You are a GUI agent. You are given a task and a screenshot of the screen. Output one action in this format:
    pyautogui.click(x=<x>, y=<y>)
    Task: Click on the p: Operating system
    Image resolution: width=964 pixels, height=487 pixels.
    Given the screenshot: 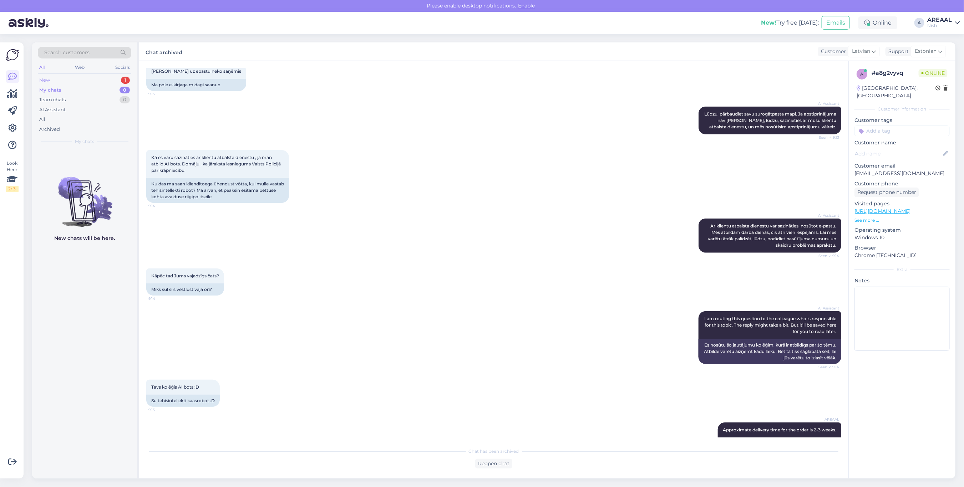 What is the action you would take?
    pyautogui.click(x=902, y=230)
    